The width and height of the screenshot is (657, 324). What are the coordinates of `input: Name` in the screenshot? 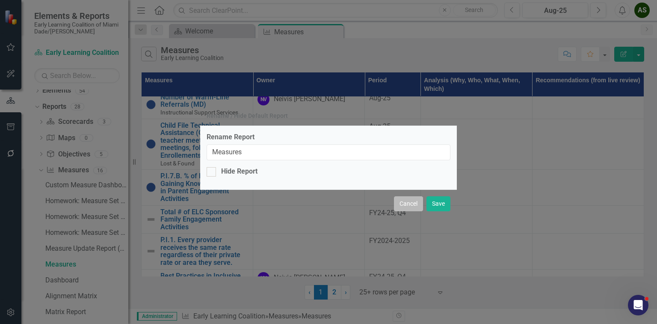 It's located at (329, 152).